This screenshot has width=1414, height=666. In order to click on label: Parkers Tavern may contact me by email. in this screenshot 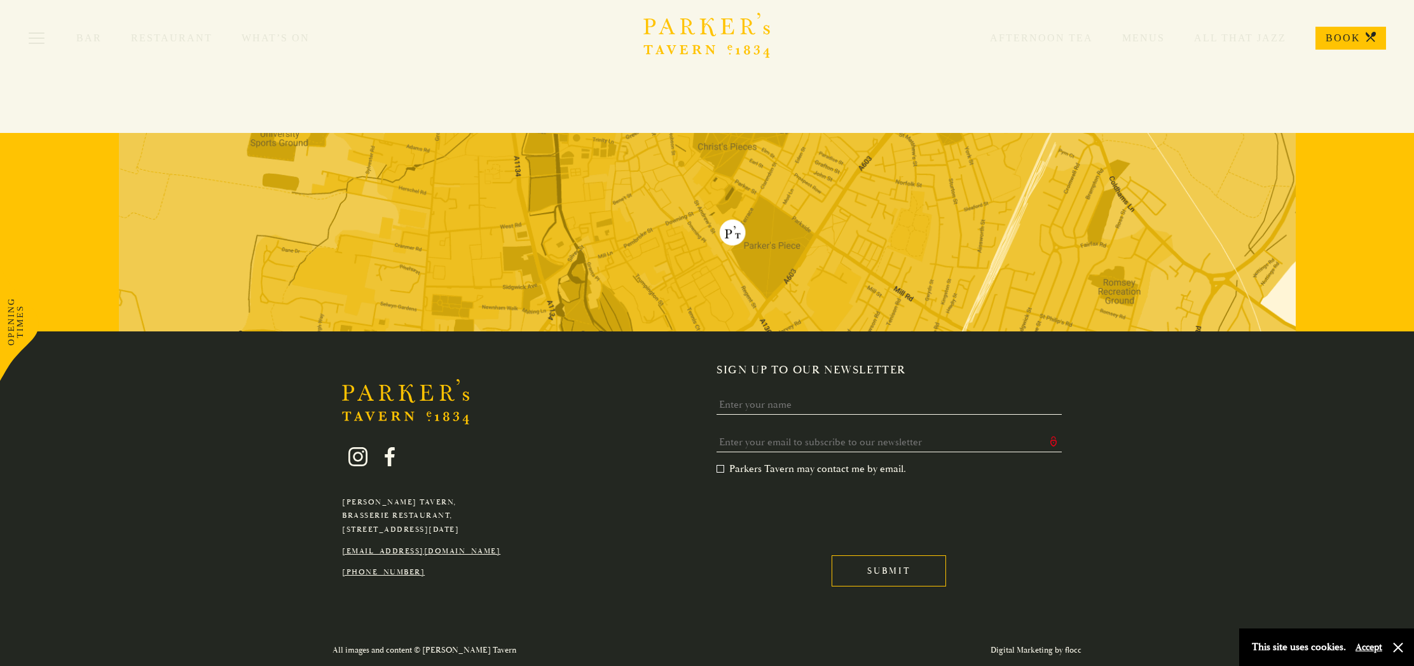, I will do `click(811, 469)`.